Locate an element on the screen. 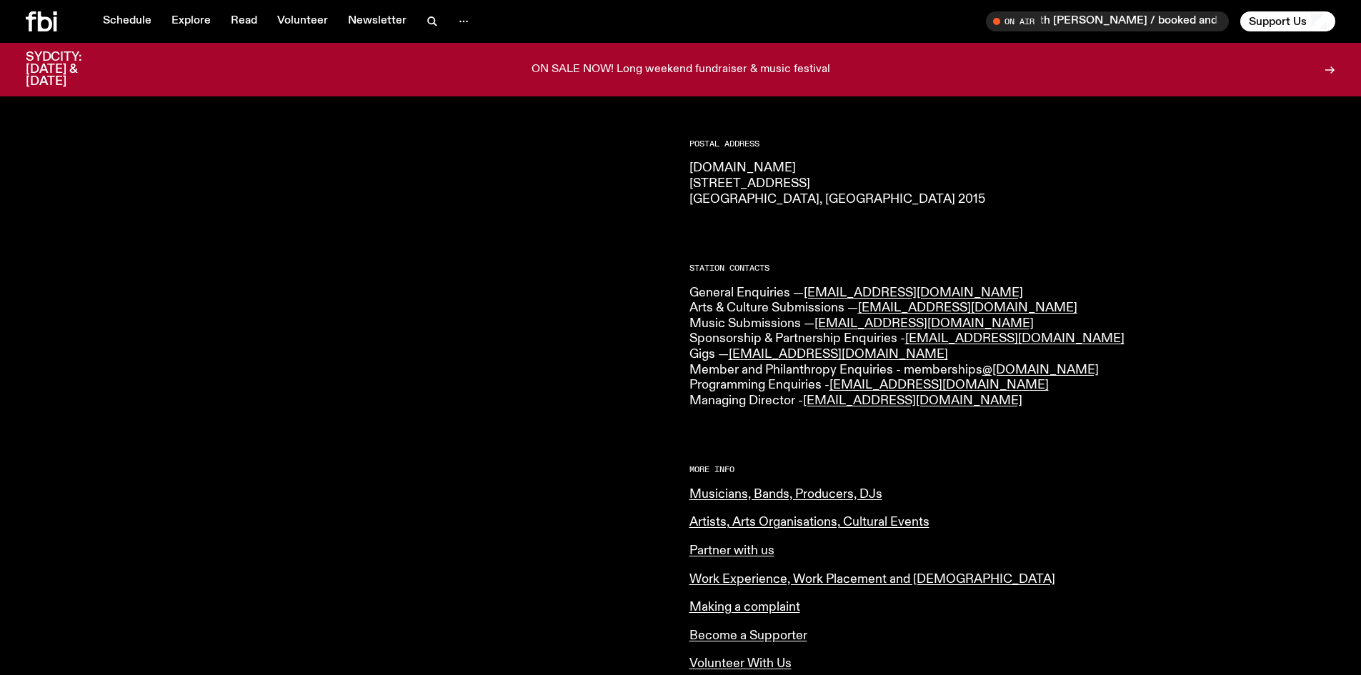  h2: Postal Address is located at coordinates (1013, 144).